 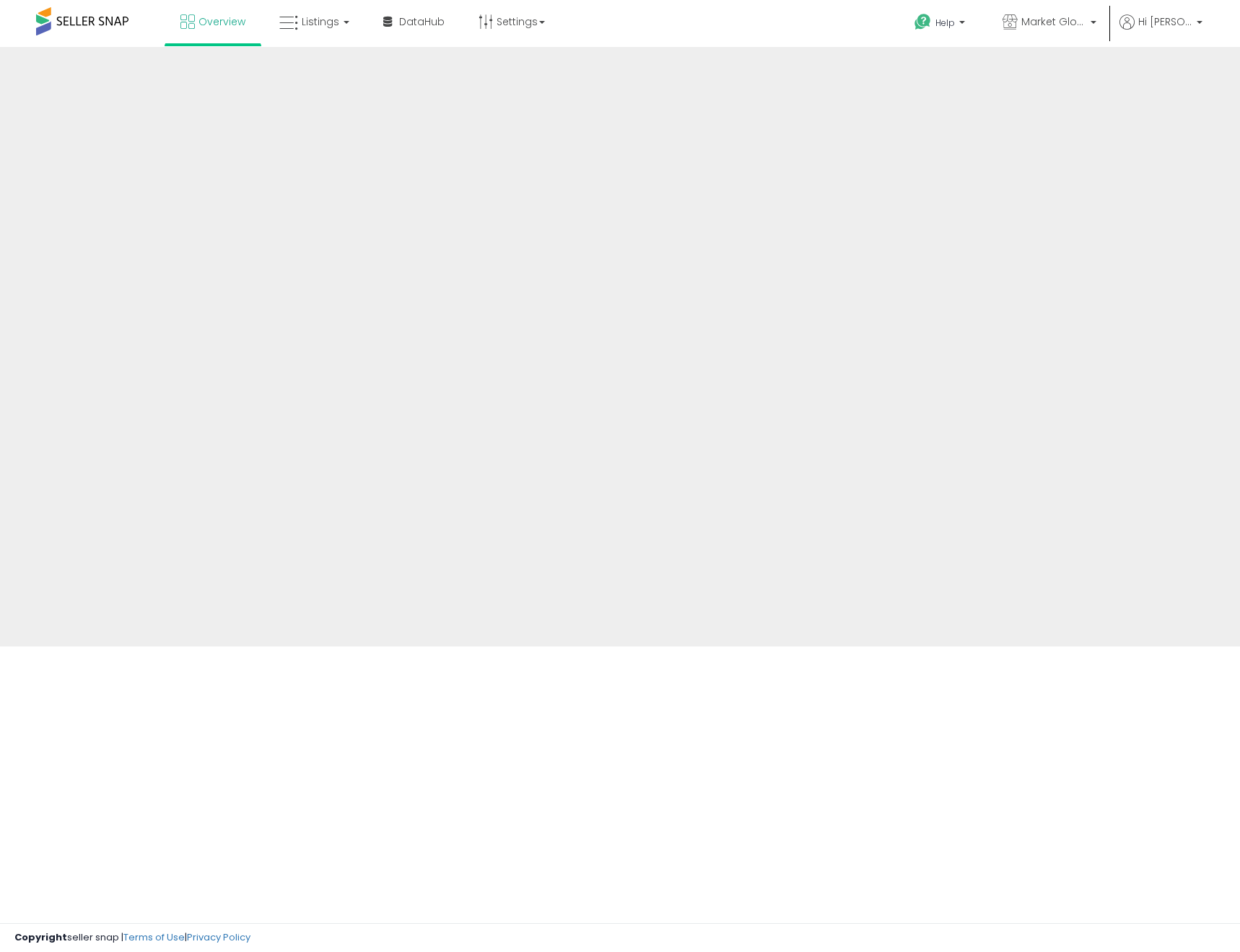 I want to click on span: Listings, so click(x=321, y=22).